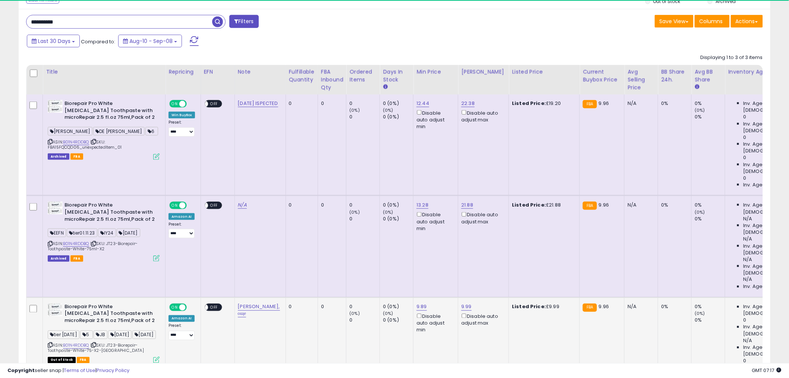 This screenshot has height=378, width=789. I want to click on span: JB, so click(100, 334).